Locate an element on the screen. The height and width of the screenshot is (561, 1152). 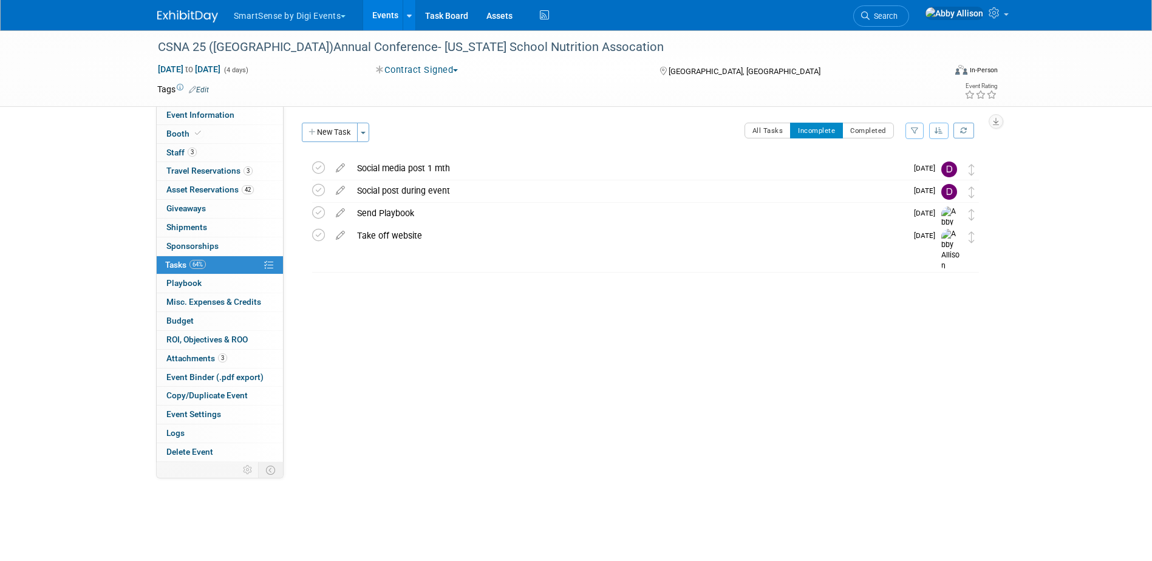
span: 42 is located at coordinates (248, 190).